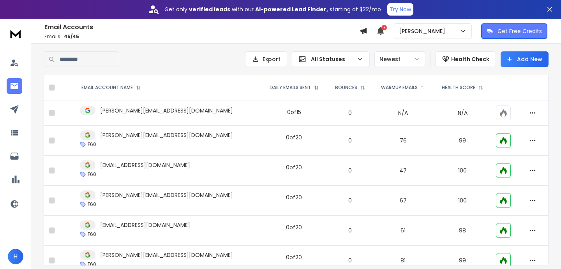  What do you see at coordinates (400, 9) in the screenshot?
I see `p: Try Now` at bounding box center [400, 9].